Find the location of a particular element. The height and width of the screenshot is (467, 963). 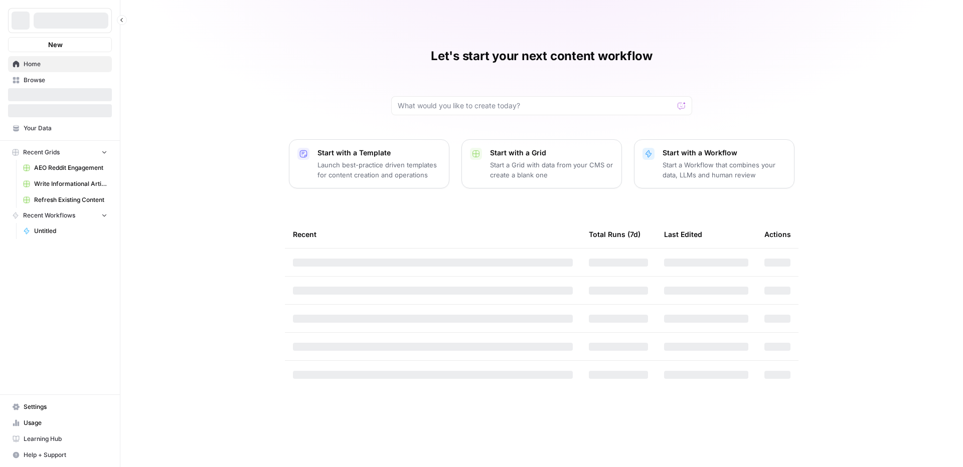

button: Recent Workflows is located at coordinates (60, 216).